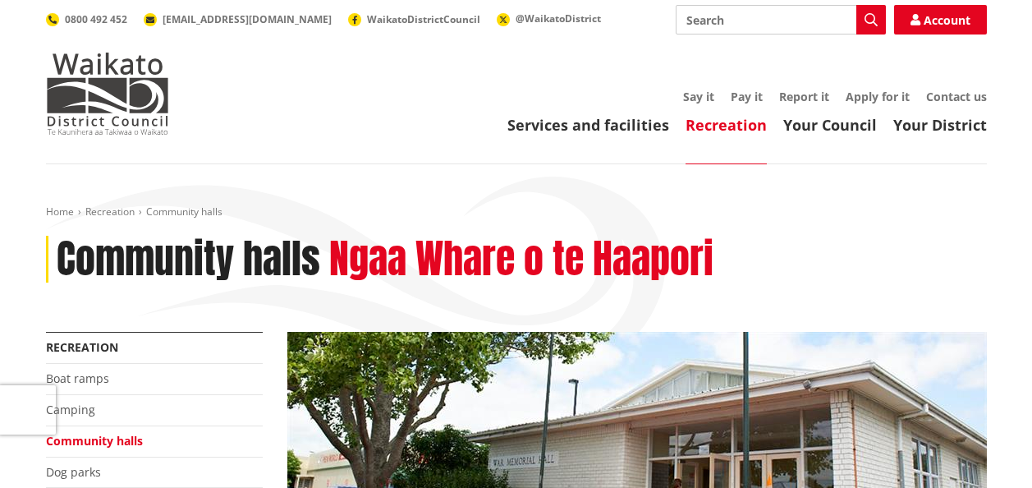  Describe the element at coordinates (588, 125) in the screenshot. I see `a: Services and facilities` at that location.